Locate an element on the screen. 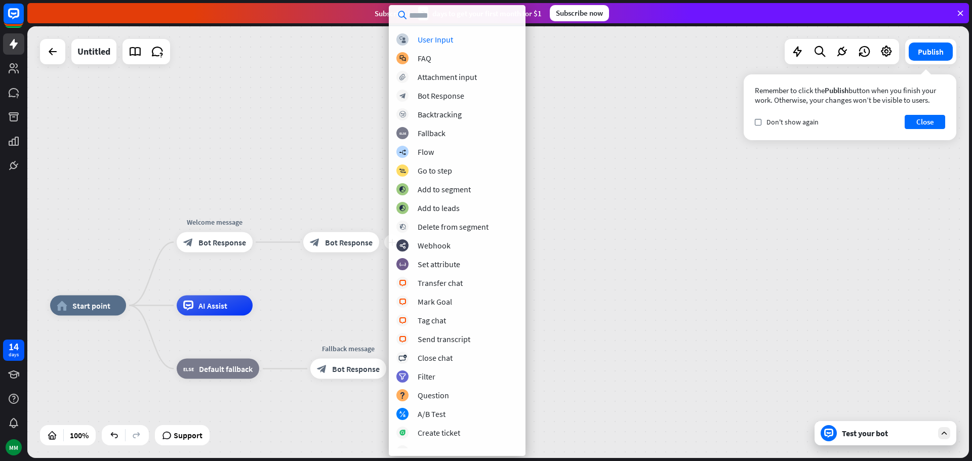  div: Untitled is located at coordinates (94, 52).